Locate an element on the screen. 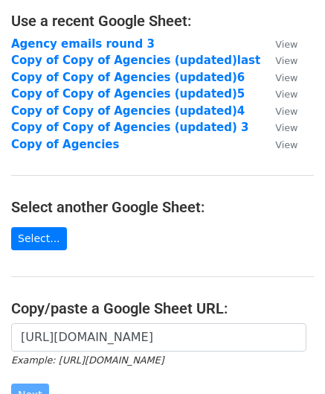 The width and height of the screenshot is (325, 394). h4: Copy/paste a Google Sheet URL: is located at coordinates (162, 308).